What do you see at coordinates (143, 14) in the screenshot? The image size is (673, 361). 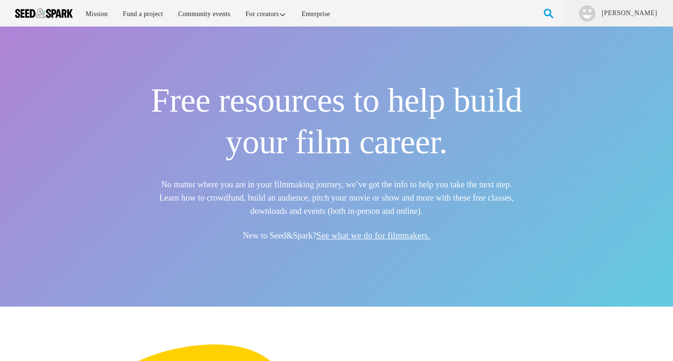 I see `a: Fund a project` at bounding box center [143, 14].